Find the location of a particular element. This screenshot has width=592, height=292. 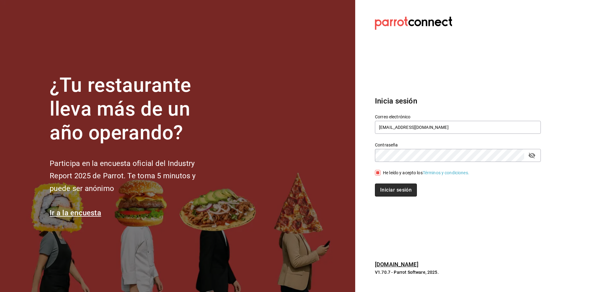

button: Iniciar sesión is located at coordinates (396, 190).